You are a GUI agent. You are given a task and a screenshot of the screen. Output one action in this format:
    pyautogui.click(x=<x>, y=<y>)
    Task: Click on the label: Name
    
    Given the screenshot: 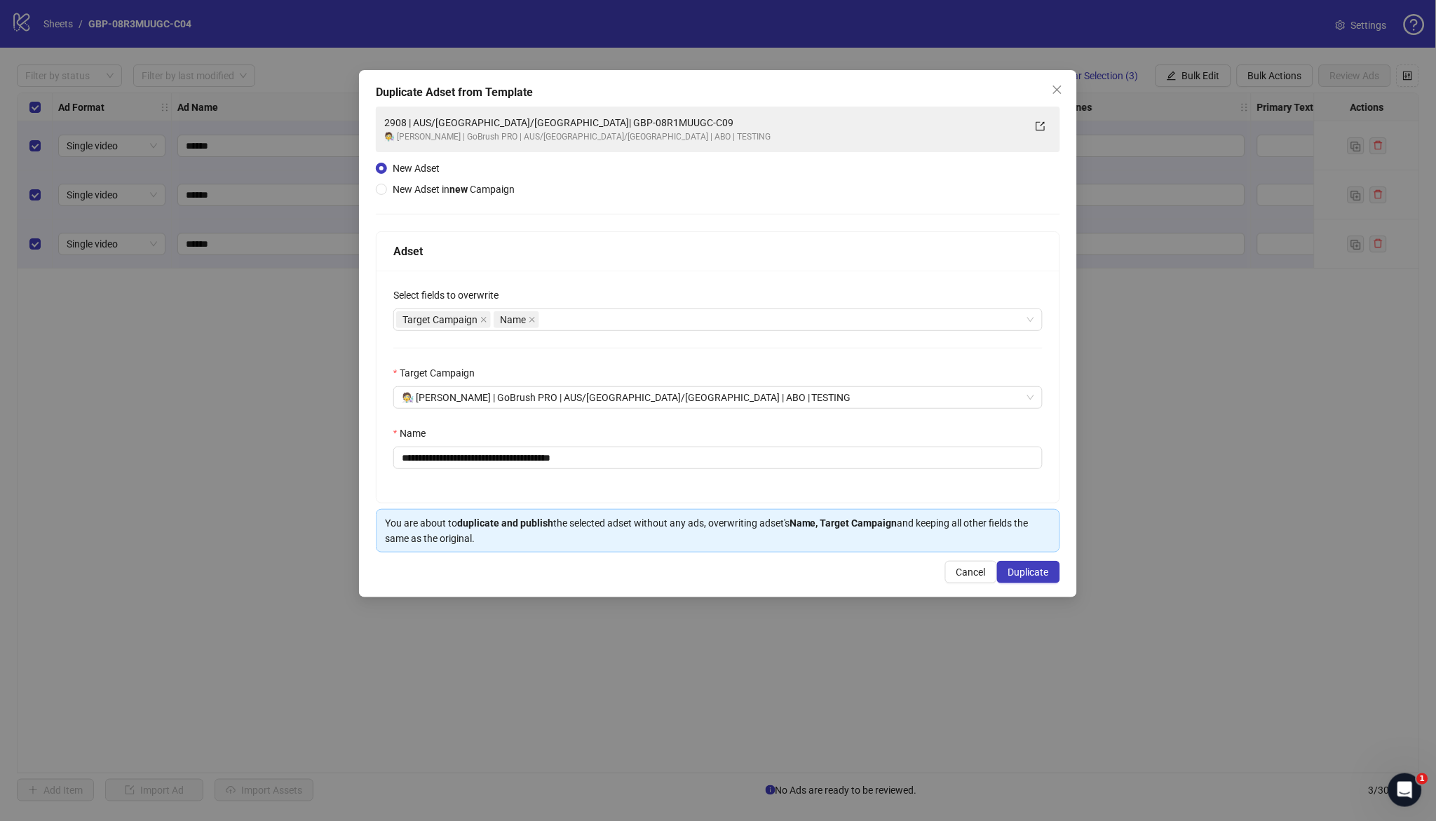 What is the action you would take?
    pyautogui.click(x=414, y=433)
    